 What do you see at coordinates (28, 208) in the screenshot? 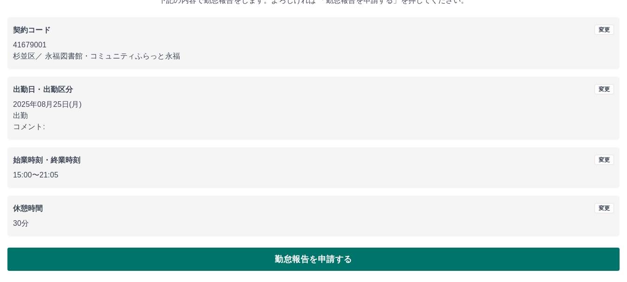
I see `b: 休憩時間` at bounding box center [28, 208].